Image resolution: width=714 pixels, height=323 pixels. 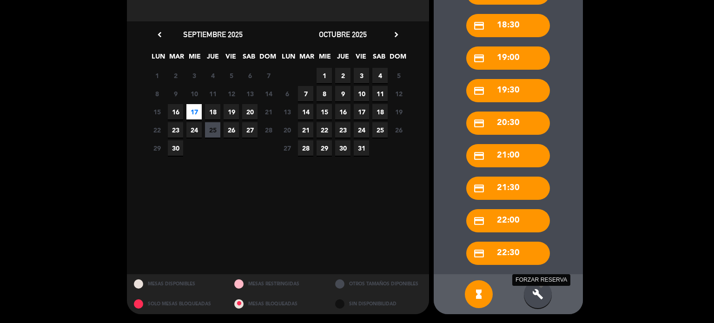 What do you see at coordinates (177, 284) in the screenshot?
I see `div: MESAS DISPONIBLES` at bounding box center [177, 284].